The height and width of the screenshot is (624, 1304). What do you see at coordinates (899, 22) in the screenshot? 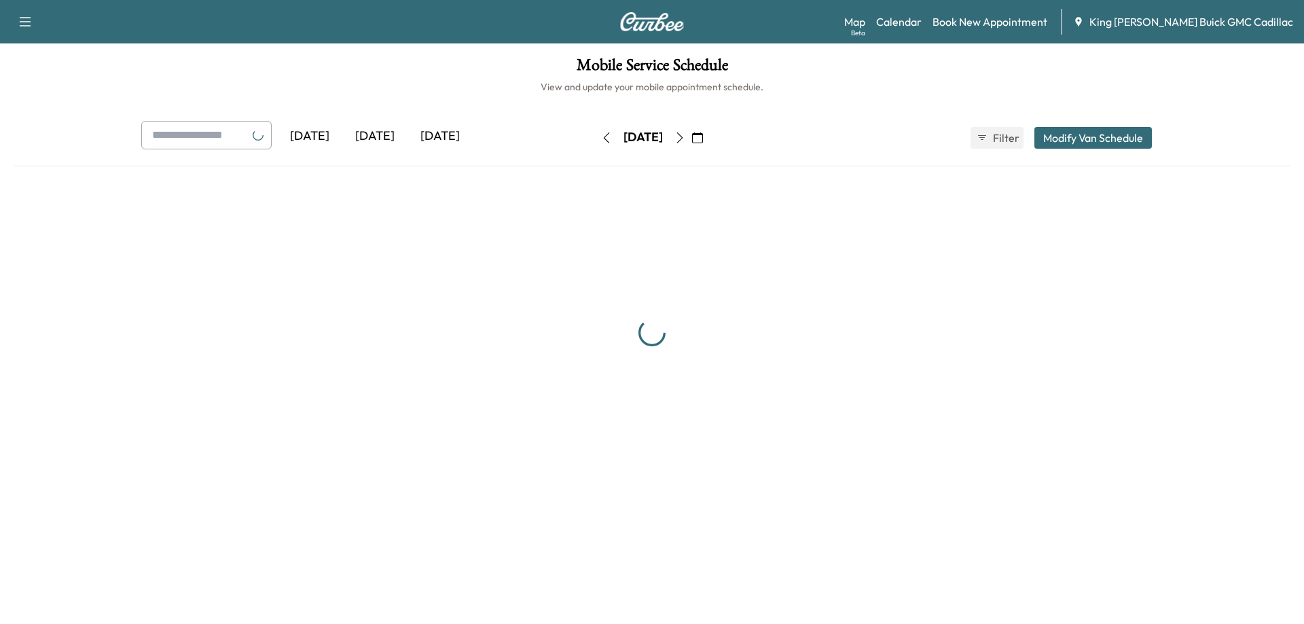
I see `a: Calendar` at bounding box center [899, 22].